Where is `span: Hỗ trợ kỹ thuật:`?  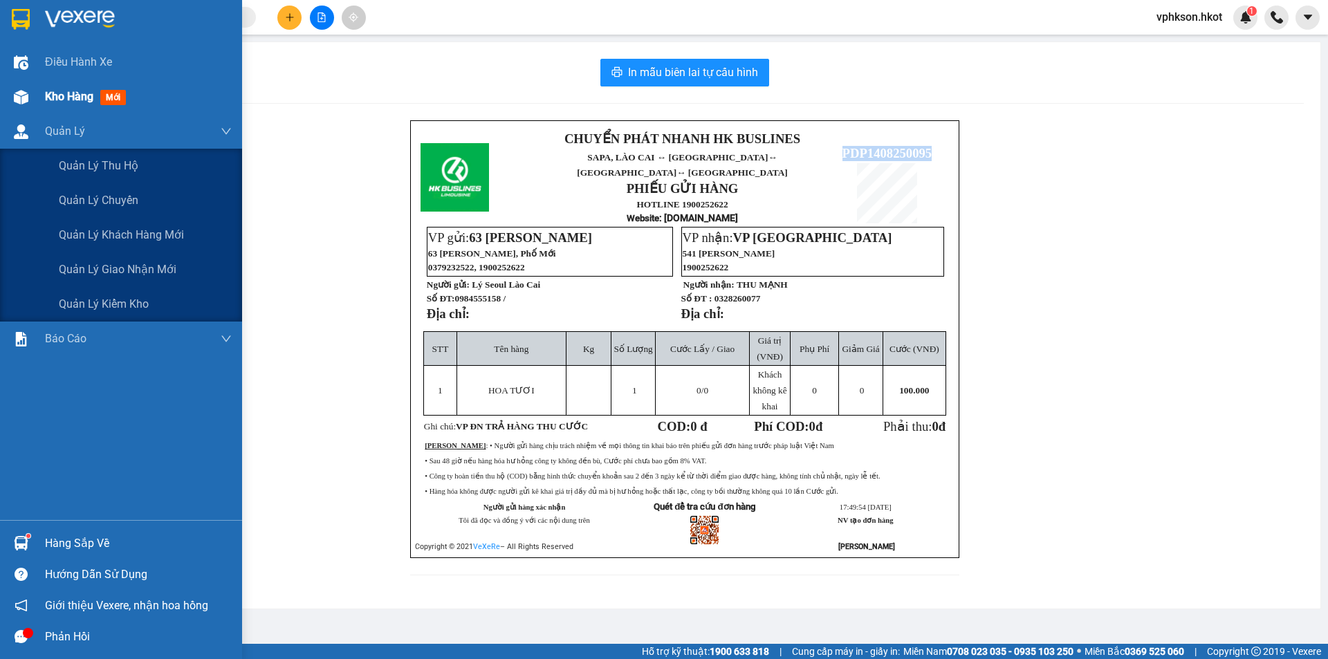
span: Hỗ trợ kỹ thuật: is located at coordinates (706, 652).